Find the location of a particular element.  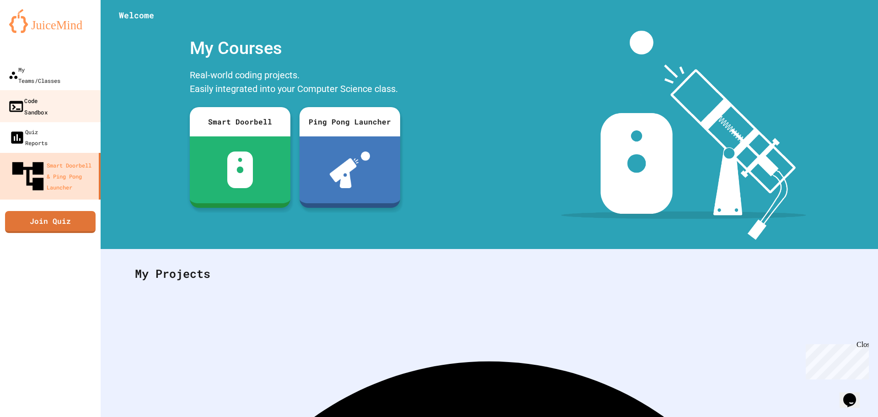

div: Smart Doorbell is located at coordinates (240, 122).